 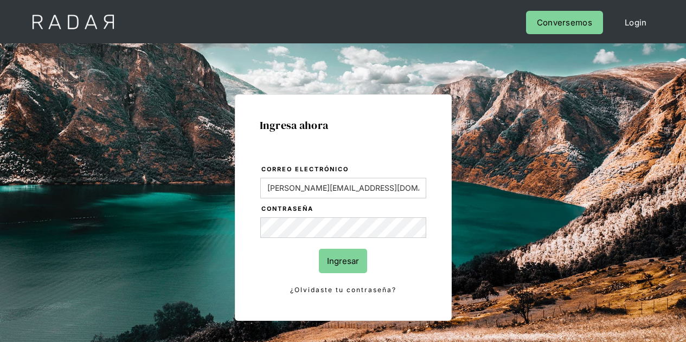 What do you see at coordinates (343, 261) in the screenshot?
I see `input: Ingresar` at bounding box center [343, 261].